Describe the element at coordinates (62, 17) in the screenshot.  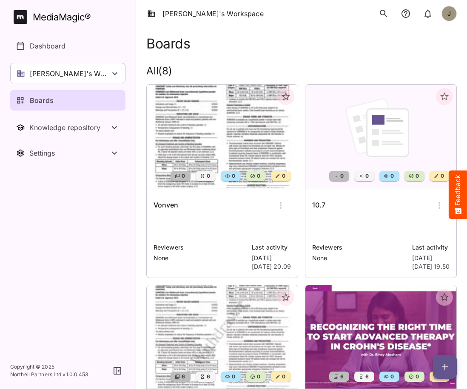
I see `div: MediaMagic ®` at that location.